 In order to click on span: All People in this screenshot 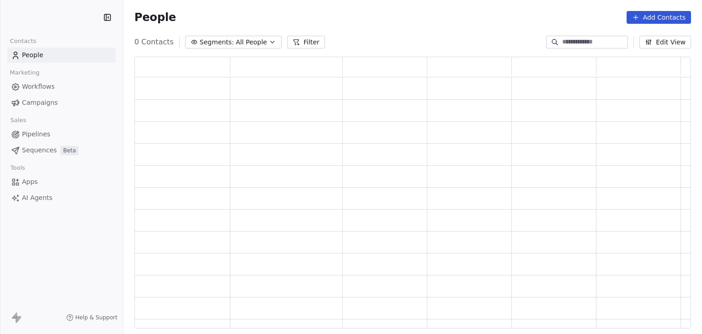, I will do `click(251, 42)`.